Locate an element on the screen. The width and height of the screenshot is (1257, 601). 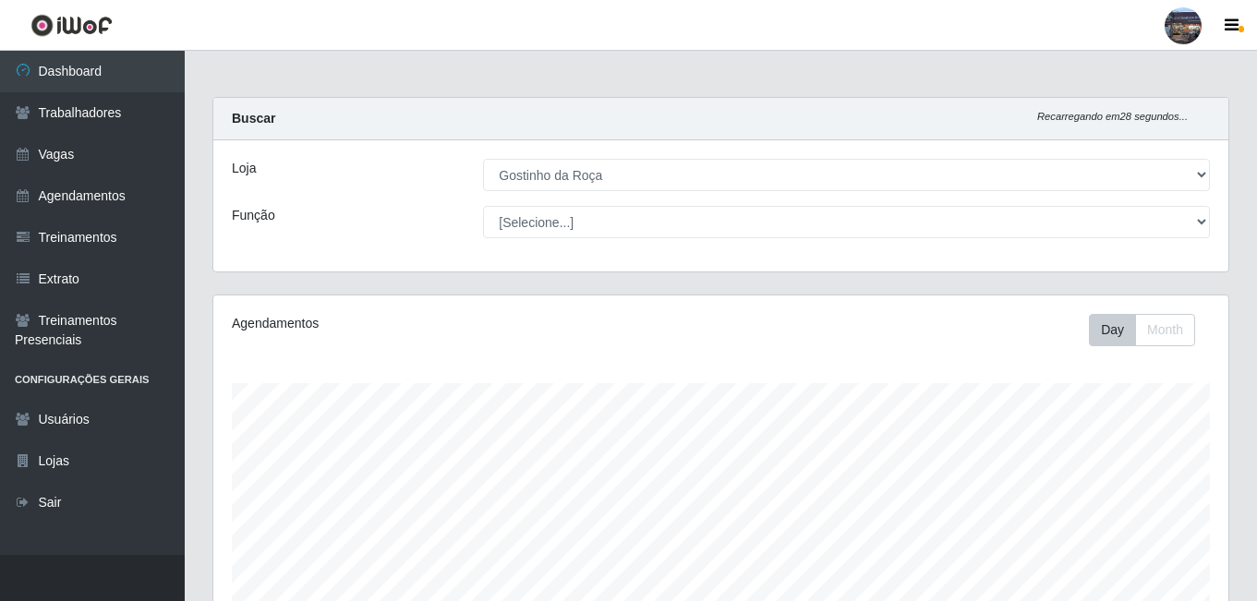
i: Recarregando em 28 segundos... is located at coordinates (1112, 116).